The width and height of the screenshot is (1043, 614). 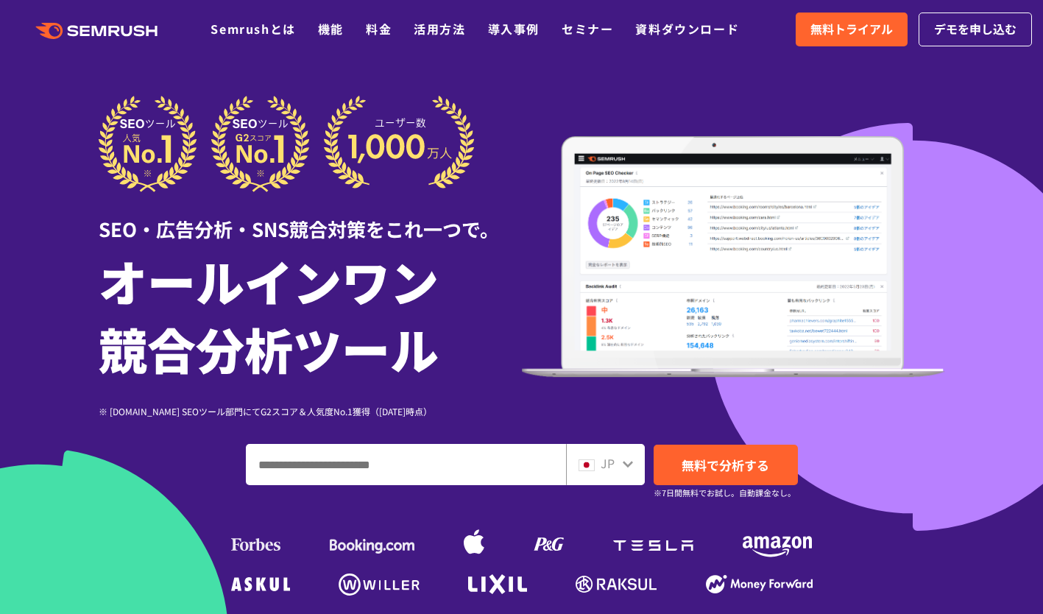 I want to click on div: SEO・広告分析・SNS競合対策をこれ一つで。, so click(x=310, y=217).